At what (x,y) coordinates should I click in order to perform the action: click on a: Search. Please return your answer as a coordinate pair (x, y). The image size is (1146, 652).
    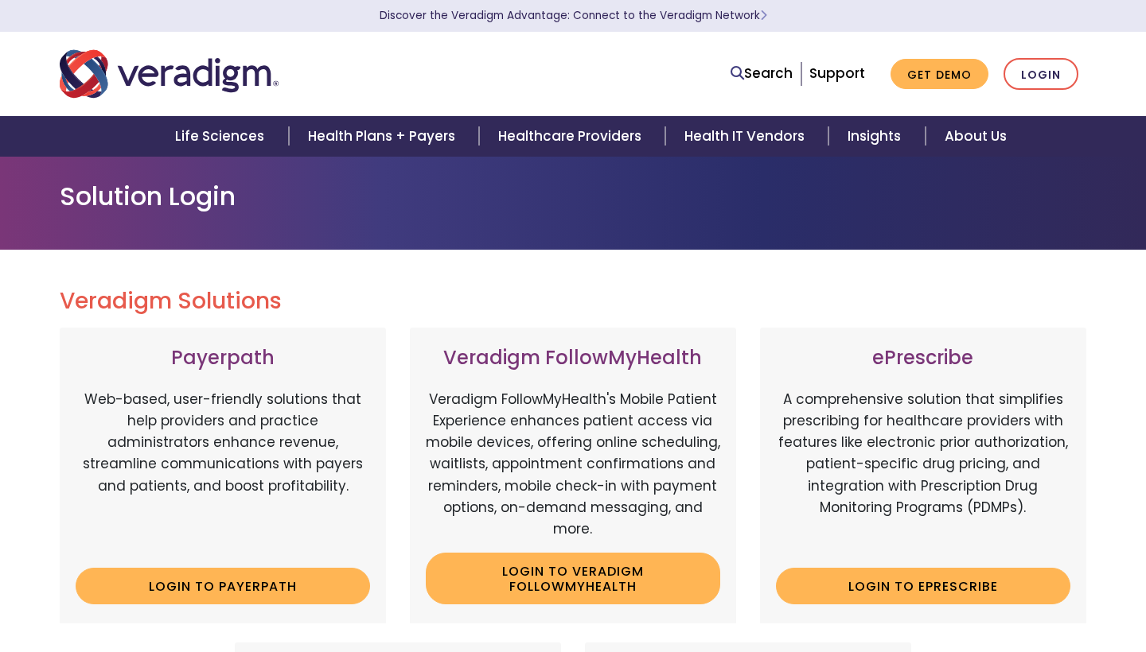
    Looking at the image, I should click on (761, 73).